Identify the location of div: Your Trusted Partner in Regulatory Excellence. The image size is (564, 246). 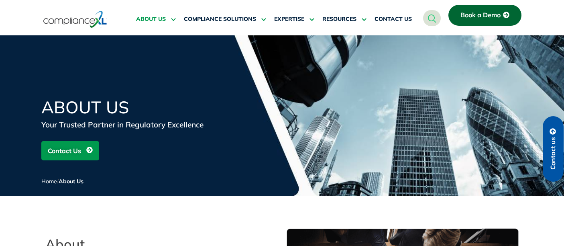
(138, 124).